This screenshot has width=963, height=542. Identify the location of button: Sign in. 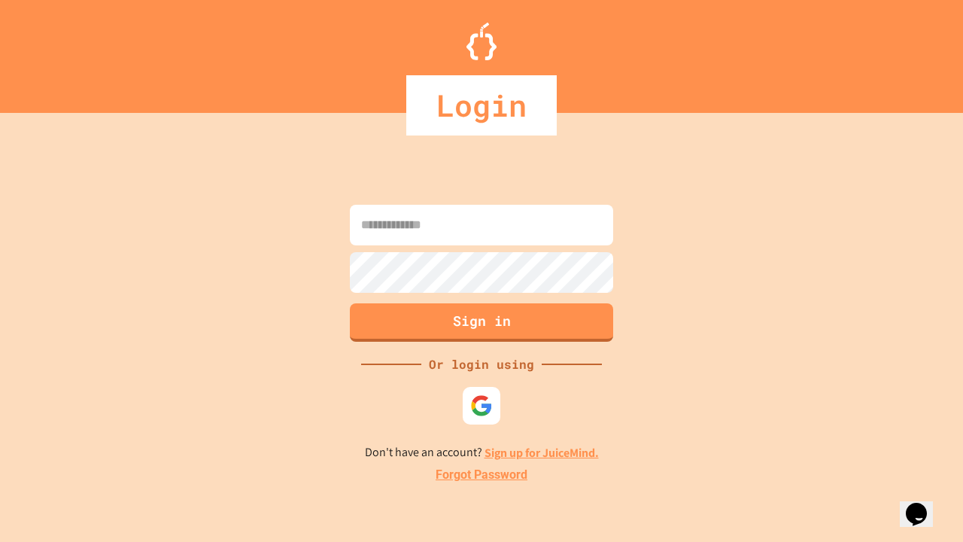
(482, 322).